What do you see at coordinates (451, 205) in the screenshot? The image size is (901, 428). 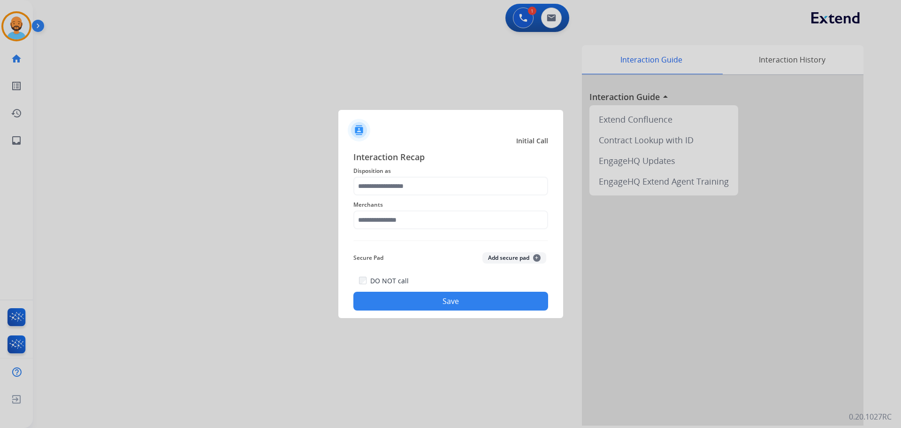 I see `span: Merchants` at bounding box center [451, 205].